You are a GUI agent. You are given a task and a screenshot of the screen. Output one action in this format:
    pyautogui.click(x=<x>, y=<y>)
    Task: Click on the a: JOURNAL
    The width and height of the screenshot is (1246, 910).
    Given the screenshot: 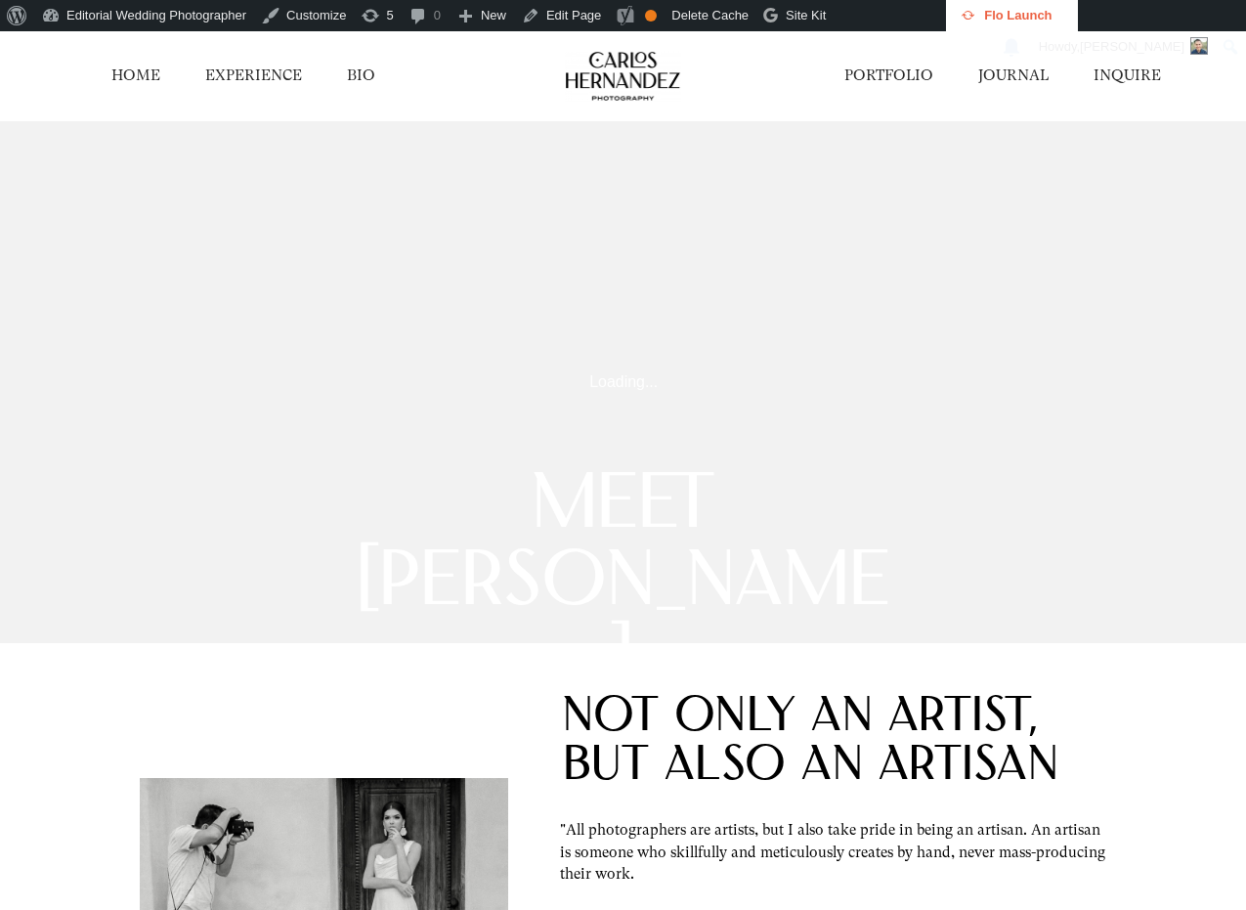 What is the action you would take?
    pyautogui.click(x=1014, y=75)
    